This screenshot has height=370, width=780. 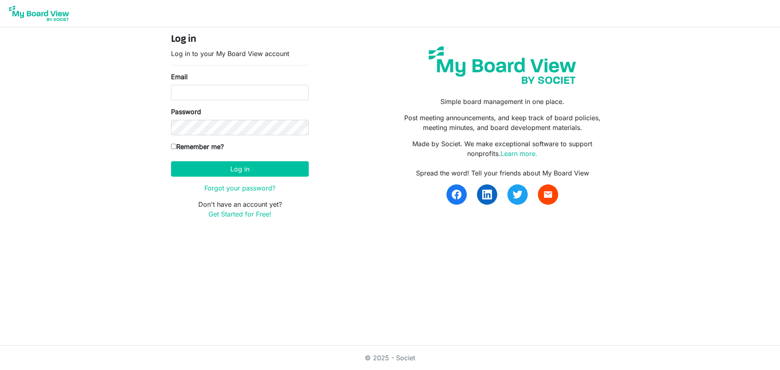 What do you see at coordinates (517, 195) in the screenshot?
I see `img: twitter.svg` at bounding box center [517, 195].